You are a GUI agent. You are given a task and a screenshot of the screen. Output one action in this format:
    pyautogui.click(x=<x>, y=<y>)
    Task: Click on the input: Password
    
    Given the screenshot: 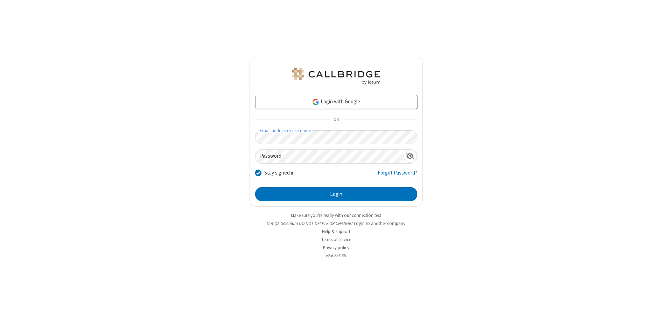 What is the action you would take?
    pyautogui.click(x=329, y=156)
    